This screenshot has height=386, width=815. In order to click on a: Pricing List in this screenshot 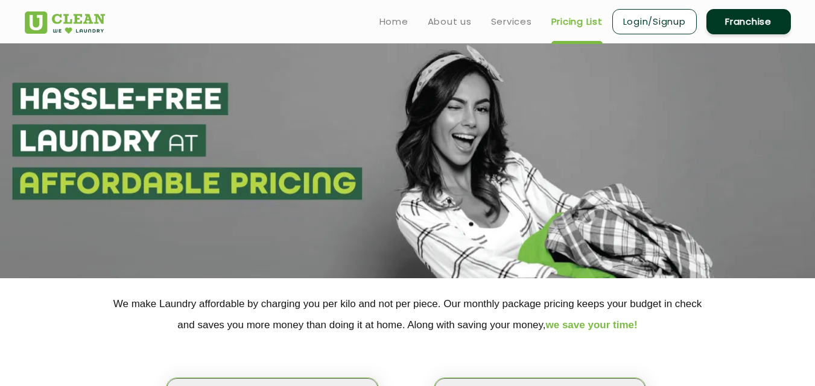, I will do `click(576, 22)`.